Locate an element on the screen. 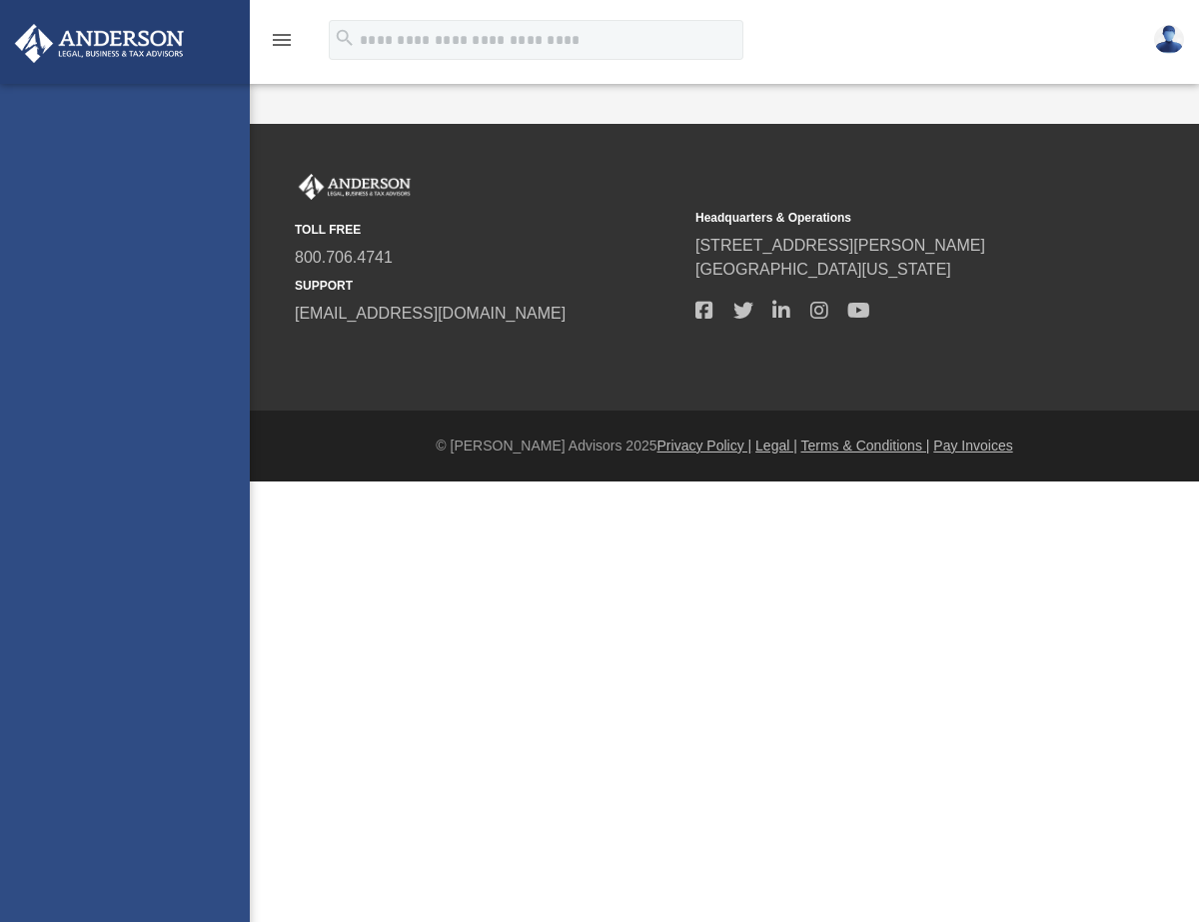 The height and width of the screenshot is (922, 1199). a: 800.706.4741 is located at coordinates (344, 257).